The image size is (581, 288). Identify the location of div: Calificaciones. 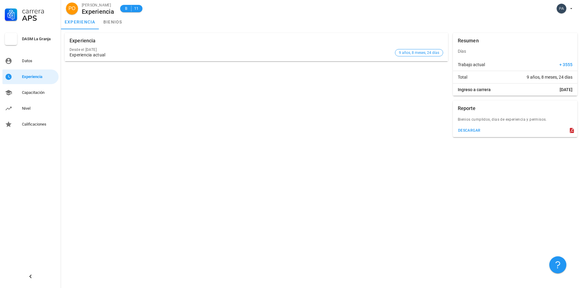
(39, 124).